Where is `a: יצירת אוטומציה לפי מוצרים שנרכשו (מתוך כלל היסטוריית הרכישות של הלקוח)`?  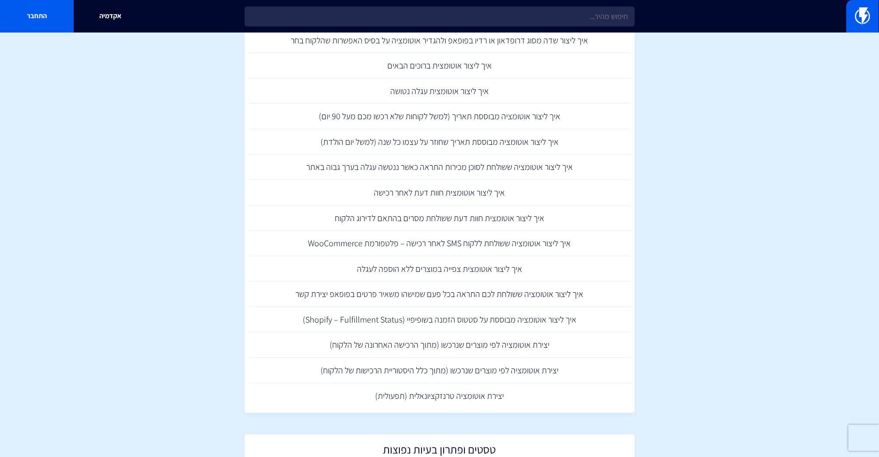
a: יצירת אוטומציה לפי מוצרים שנרכשו (מתוך כלל היסטוריית הרכישות של הלקוח) is located at coordinates (439, 370).